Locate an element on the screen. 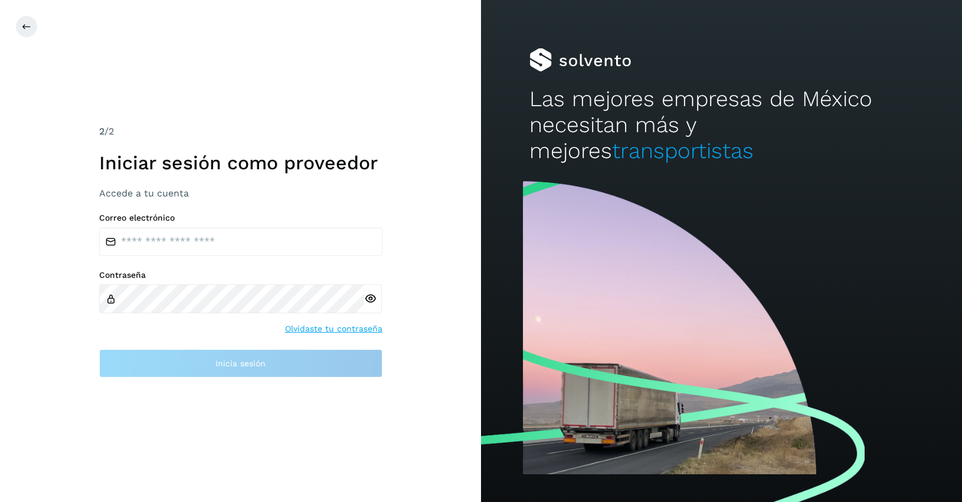  div: /2 is located at coordinates (241, 132).